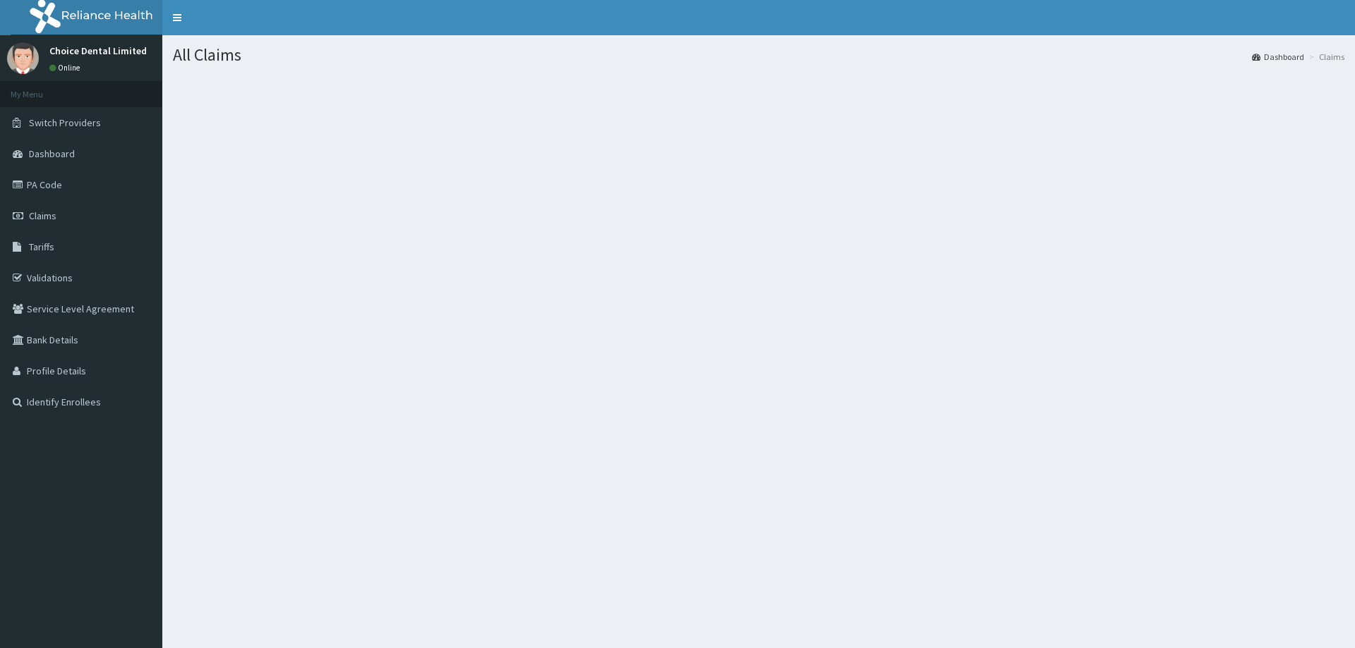  Describe the element at coordinates (1278, 56) in the screenshot. I see `a: Dashboard` at that location.